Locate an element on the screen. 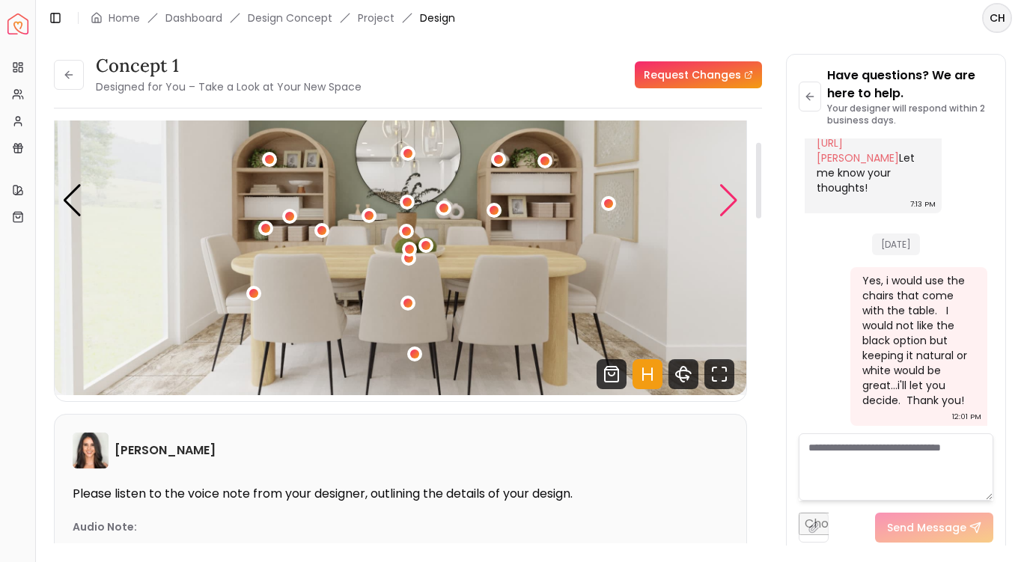  img: Design Render 1 is located at coordinates (401, 201).